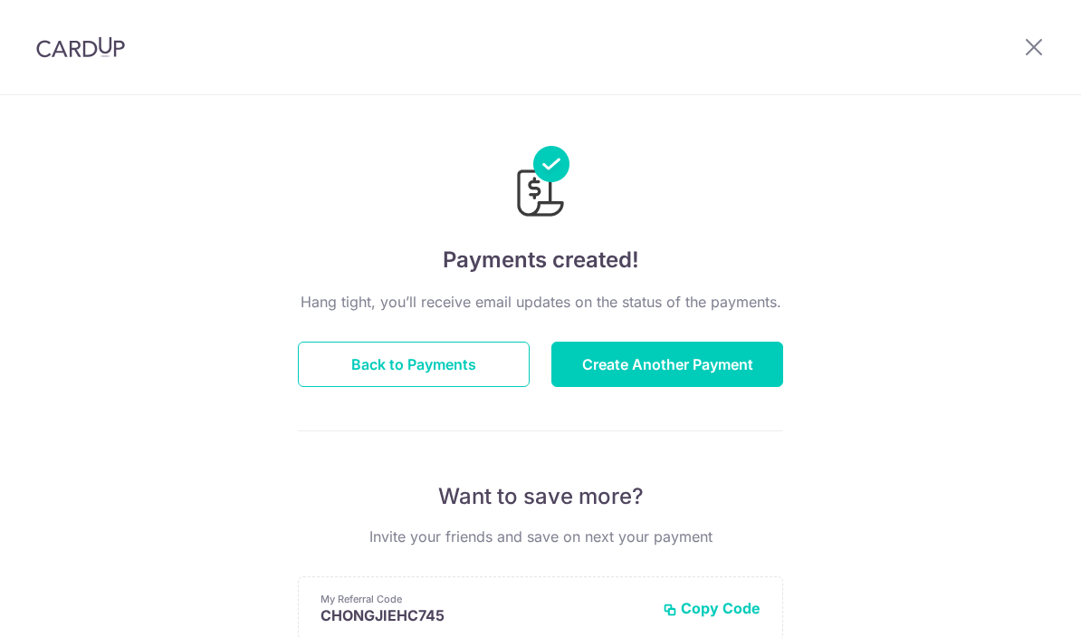 The image size is (1081, 638). Describe the element at coordinates (541, 536) in the screenshot. I see `p: Invite your friends and save on next your payment` at that location.